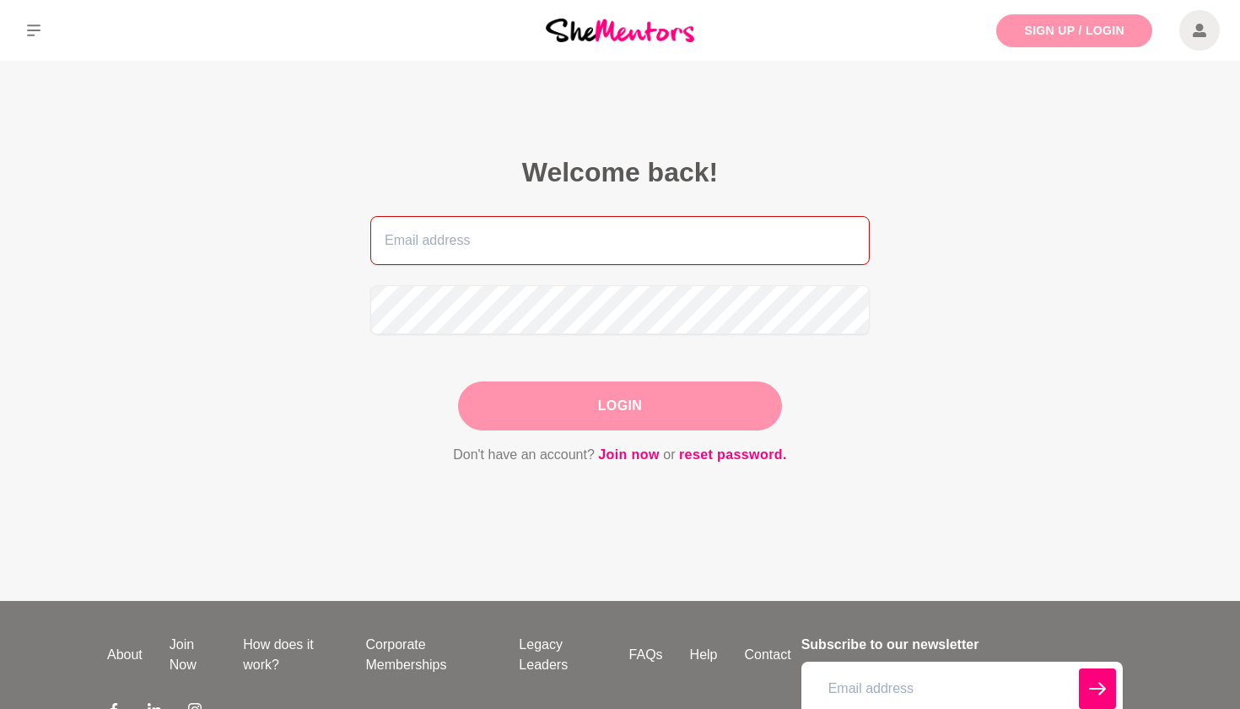 Image resolution: width=1240 pixels, height=709 pixels. What do you see at coordinates (629, 455) in the screenshot?
I see `a: Join now` at bounding box center [629, 455].